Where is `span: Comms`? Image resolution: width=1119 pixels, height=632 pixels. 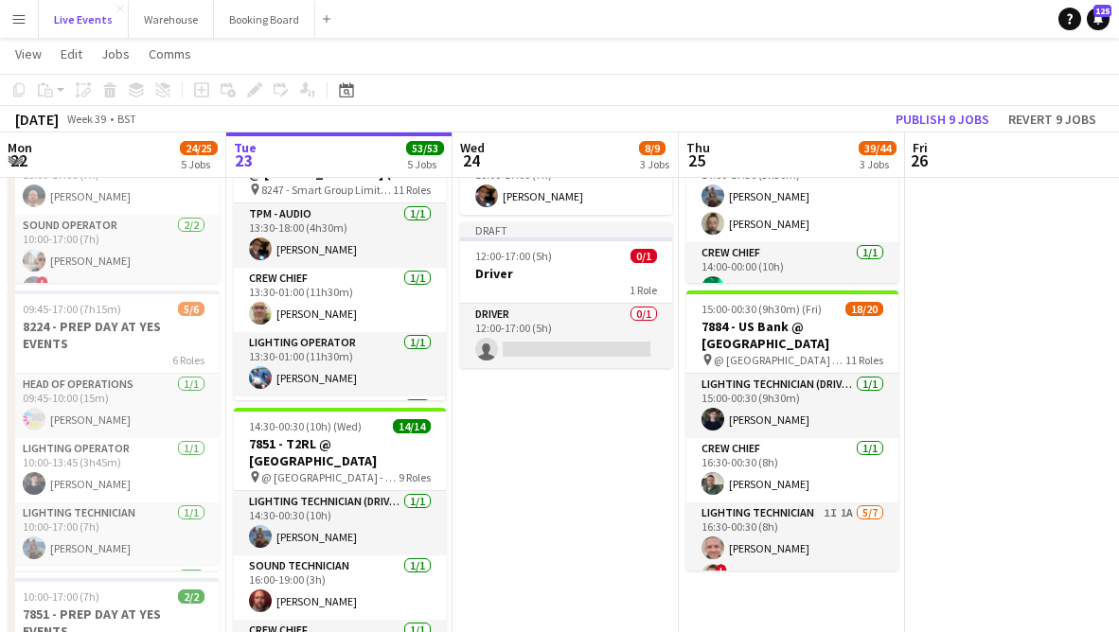
span: Comms is located at coordinates (169, 54).